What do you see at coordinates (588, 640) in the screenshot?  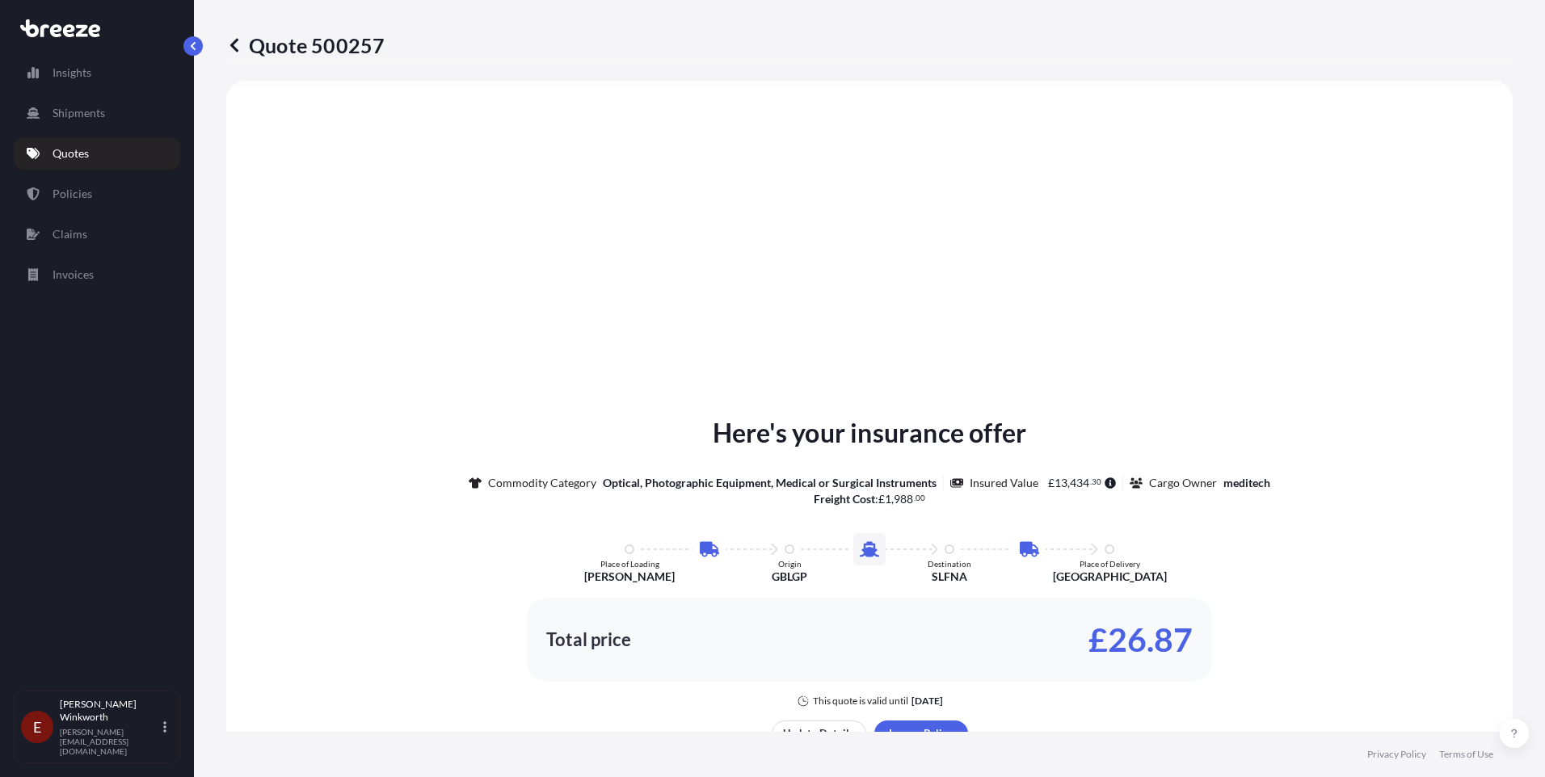 I see `p: Total price` at bounding box center [588, 640].